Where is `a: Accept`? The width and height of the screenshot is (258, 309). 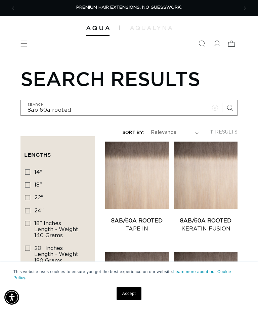
a: Accept is located at coordinates (129, 294).